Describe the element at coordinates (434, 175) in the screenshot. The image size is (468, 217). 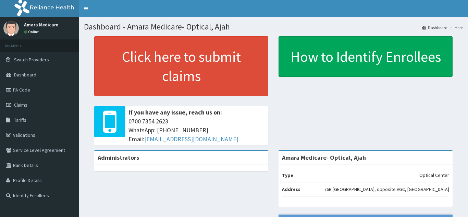
I see `p: Optical Center` at that location.